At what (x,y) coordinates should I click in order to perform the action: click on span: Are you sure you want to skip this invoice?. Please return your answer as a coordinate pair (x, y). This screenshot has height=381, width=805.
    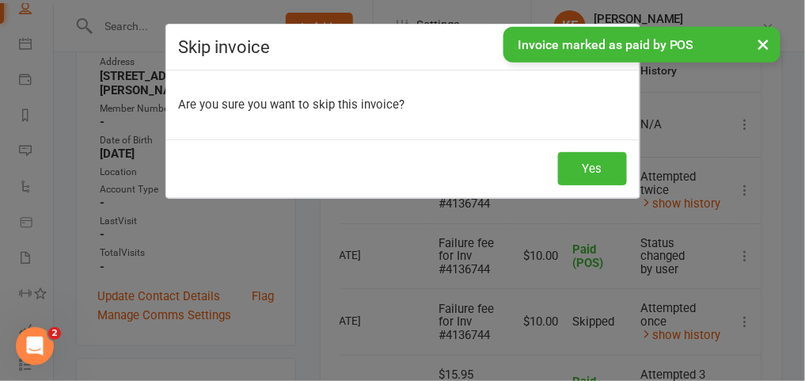
    Looking at the image, I should click on (292, 105).